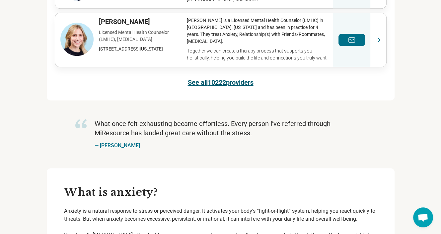  What do you see at coordinates (221, 82) in the screenshot?
I see `a: See all10222providers` at bounding box center [221, 82].